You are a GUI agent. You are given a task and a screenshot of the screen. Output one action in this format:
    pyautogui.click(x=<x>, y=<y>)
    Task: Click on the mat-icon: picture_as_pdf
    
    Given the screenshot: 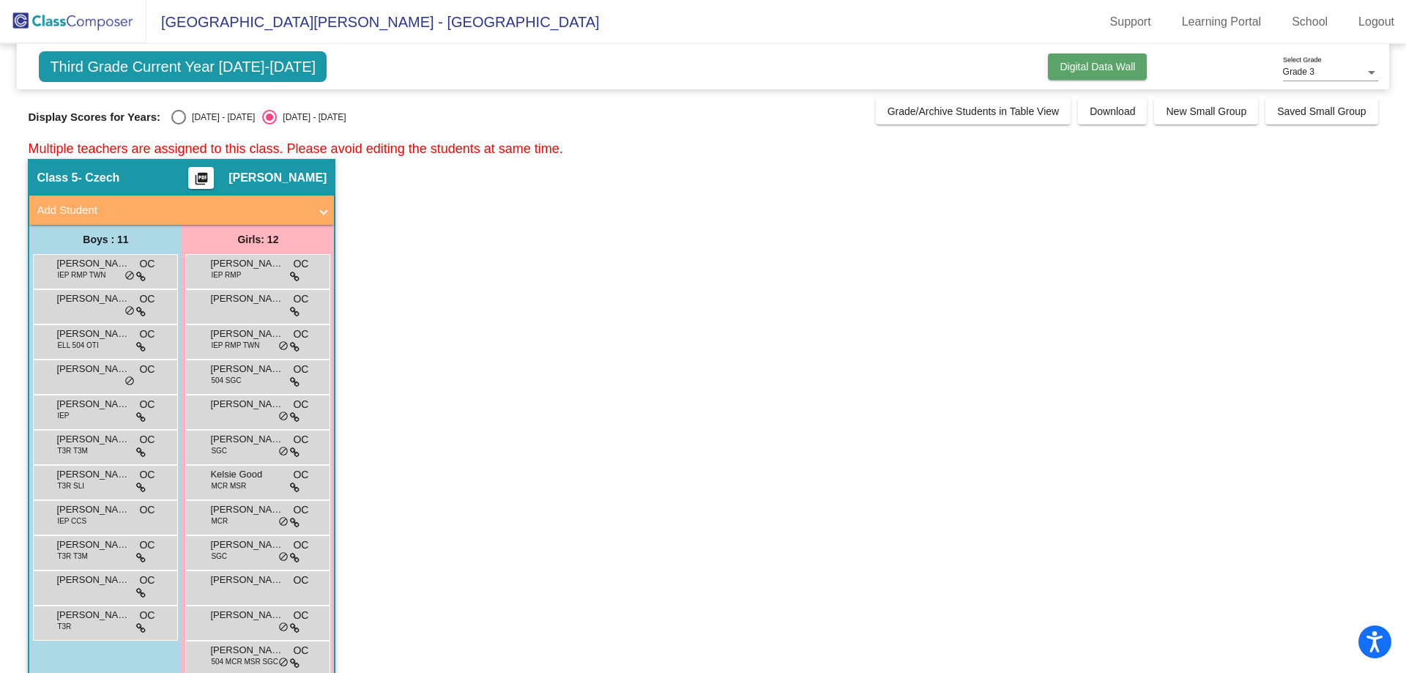 What is the action you would take?
    pyautogui.click(x=201, y=182)
    